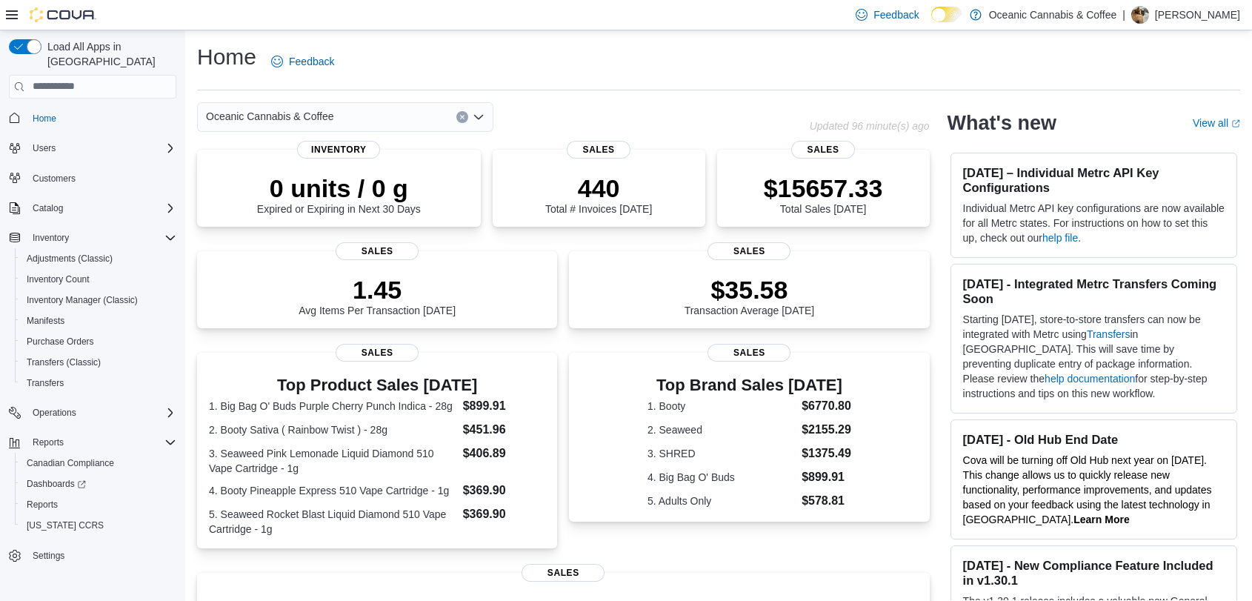  Describe the element at coordinates (58, 279) in the screenshot. I see `span: Inventory Count` at that location.